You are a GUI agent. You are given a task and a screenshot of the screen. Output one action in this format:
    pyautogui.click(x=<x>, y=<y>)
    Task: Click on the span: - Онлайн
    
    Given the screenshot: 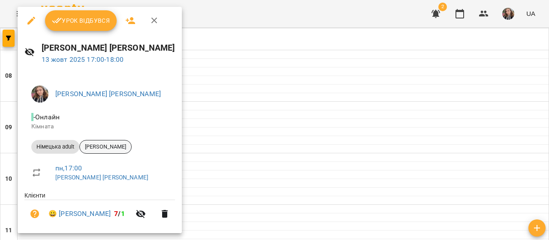 What is the action you would take?
    pyautogui.click(x=46, y=117)
    